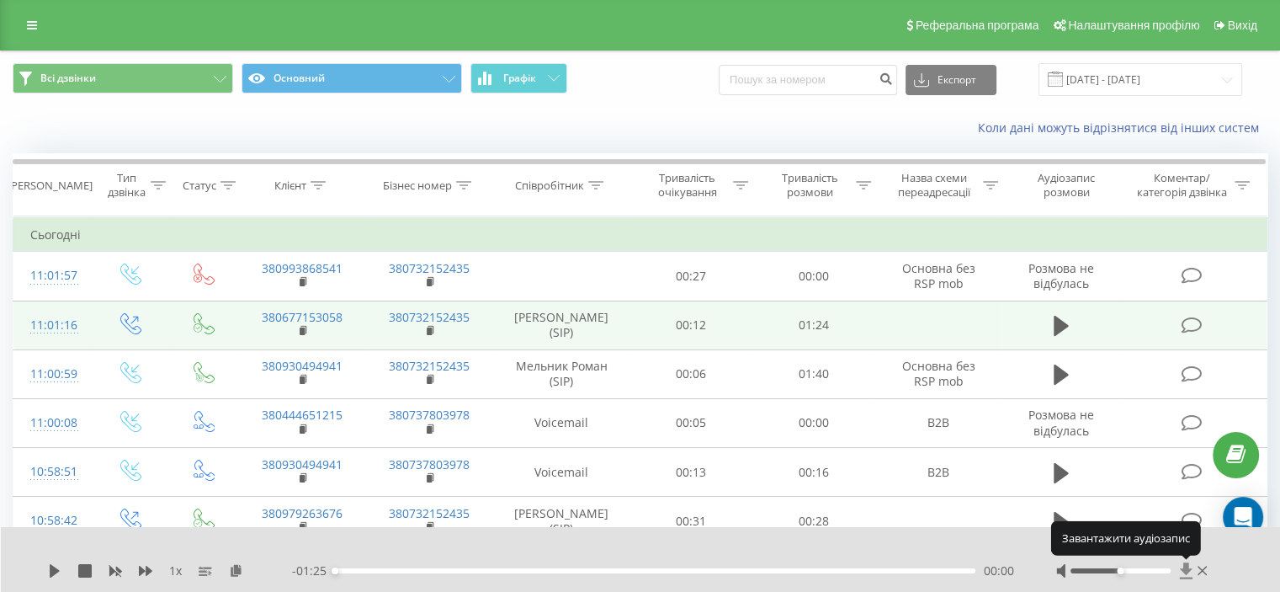 Image resolution: width=1280 pixels, height=592 pixels. What do you see at coordinates (687, 185) in the screenshot?
I see `div: Тривалість очікування` at bounding box center [687, 185].